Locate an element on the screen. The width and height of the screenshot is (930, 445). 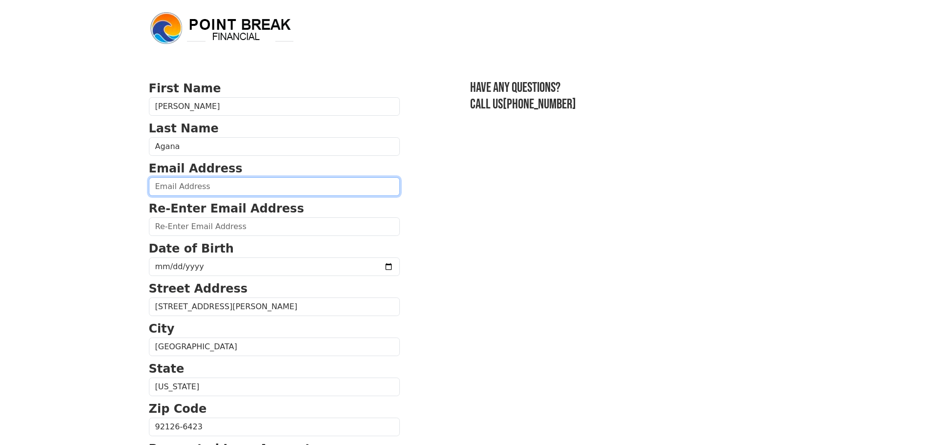
input: Street Address is located at coordinates (274, 306).